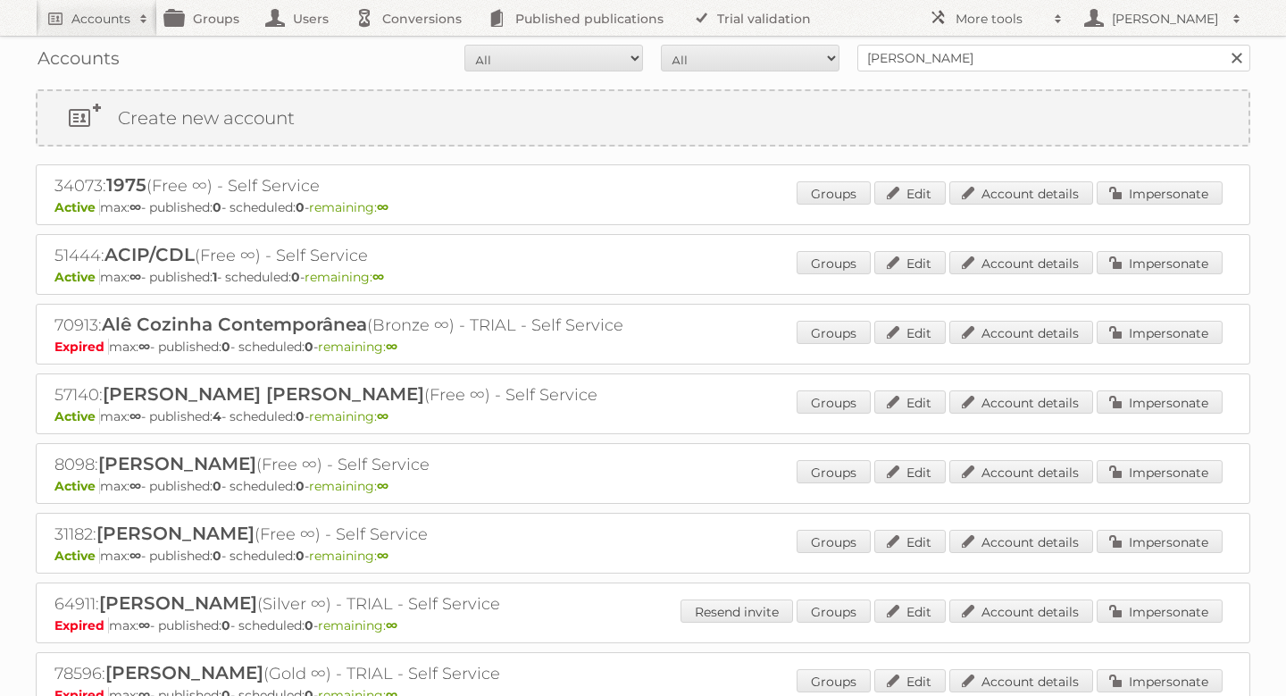 The width and height of the screenshot is (1286, 696). I want to click on h2: 31182: (Free ∞) - Self Service, so click(367, 534).